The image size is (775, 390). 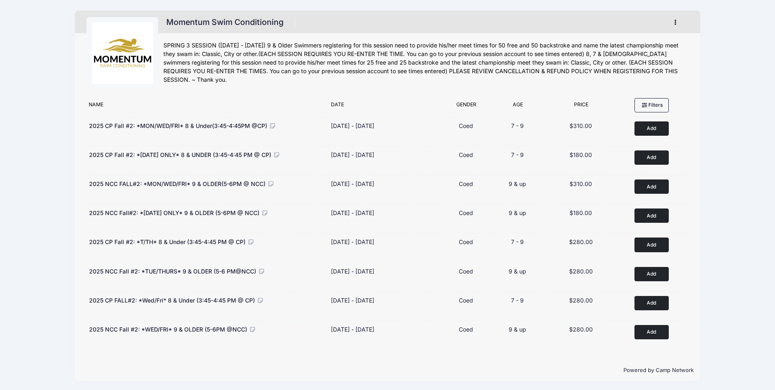 I want to click on span: 2025 CP FALL#2: *Wed/Fri* 8 & Under (3:45-4:45 PM @ CP), so click(x=172, y=300).